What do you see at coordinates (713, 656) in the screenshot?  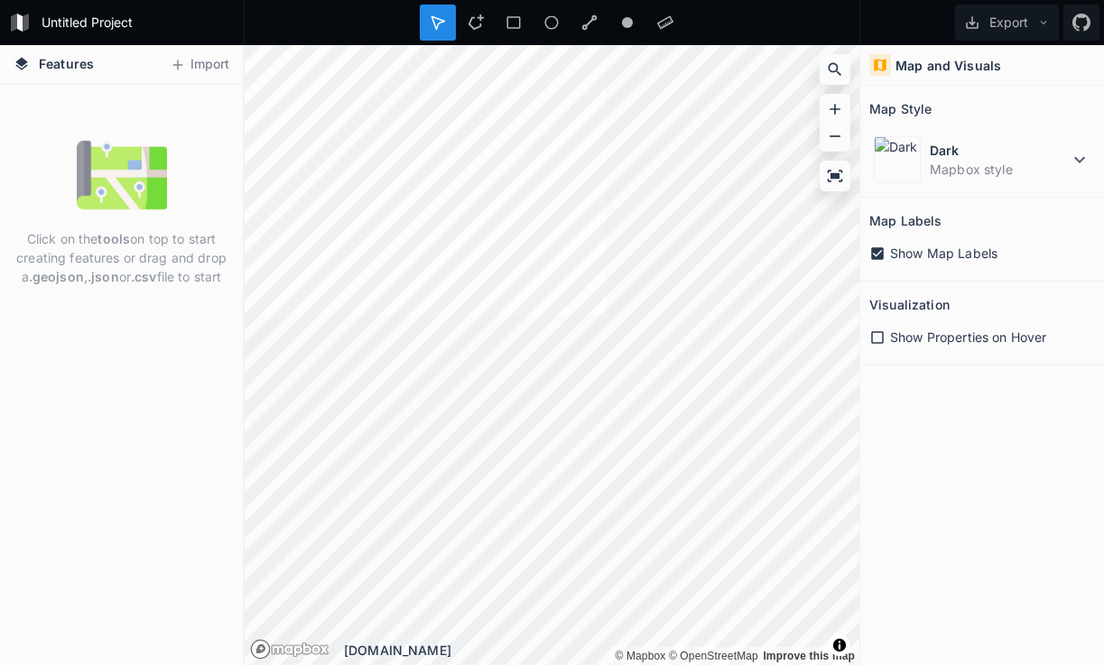 I see `a: OpenStreetMap` at bounding box center [713, 656].